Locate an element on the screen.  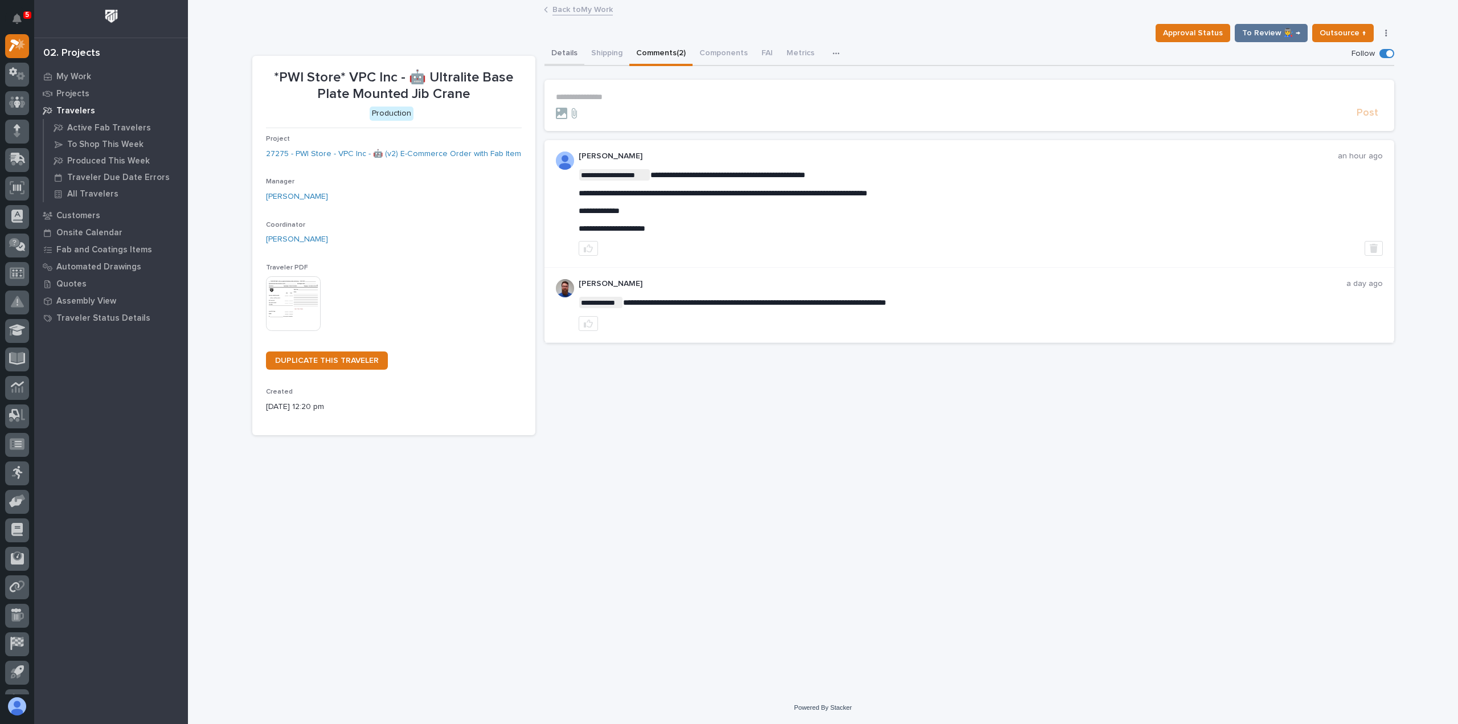
p: Assembly View is located at coordinates (86, 301).